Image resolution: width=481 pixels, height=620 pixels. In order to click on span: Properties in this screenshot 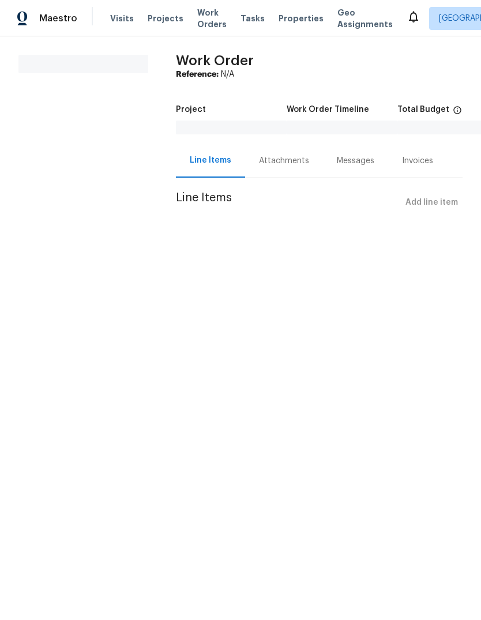, I will do `click(301, 18)`.